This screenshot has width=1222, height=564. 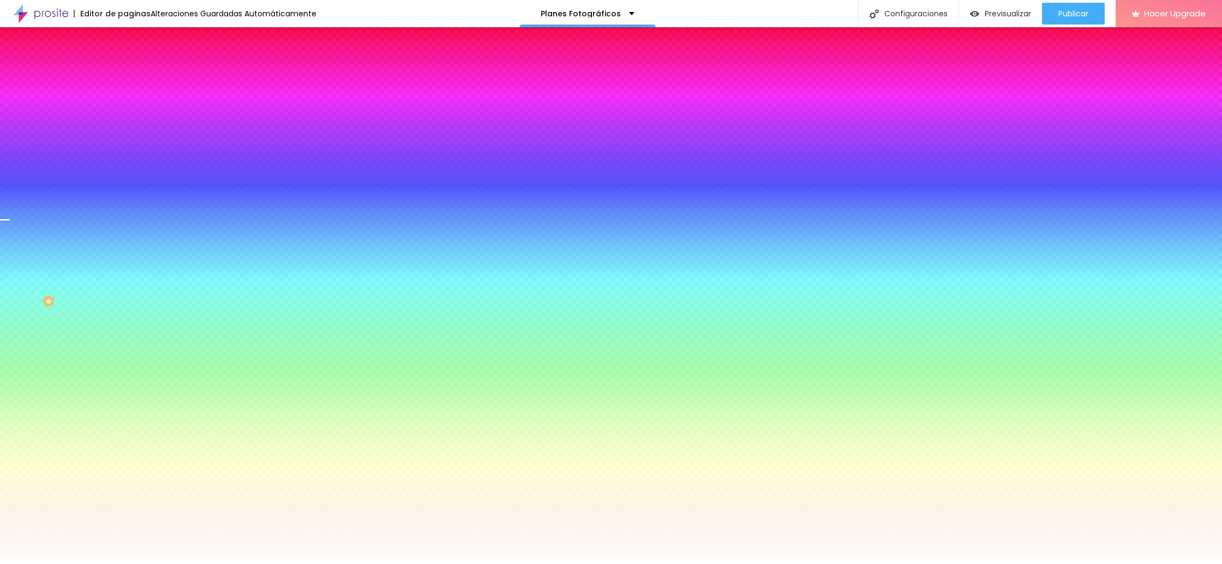 What do you see at coordinates (1073, 14) in the screenshot?
I see `span: Publicar` at bounding box center [1073, 14].